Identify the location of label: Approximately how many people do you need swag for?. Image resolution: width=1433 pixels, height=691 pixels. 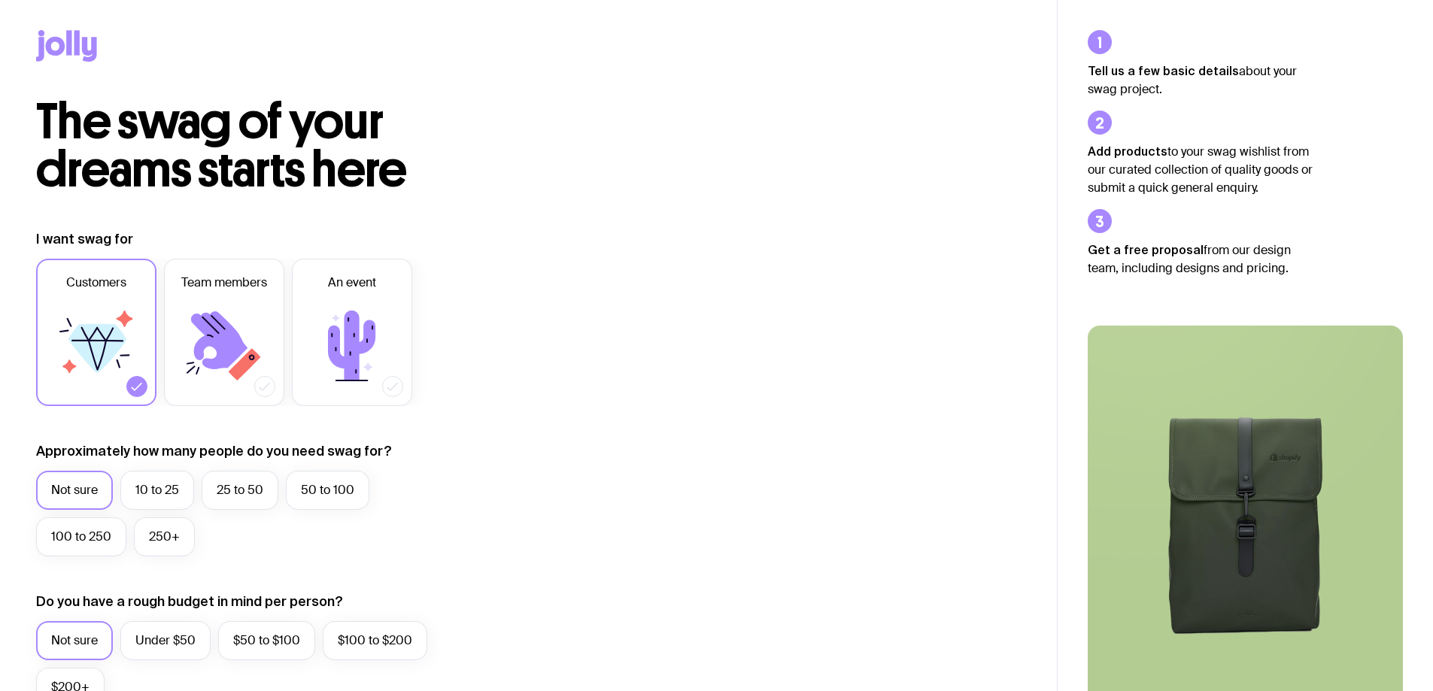
(214, 451).